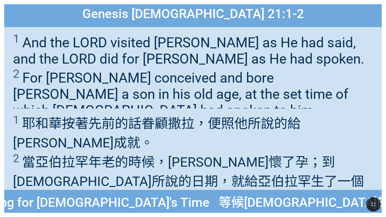  I want to click on wh3068: 所說, so click(188, 162).